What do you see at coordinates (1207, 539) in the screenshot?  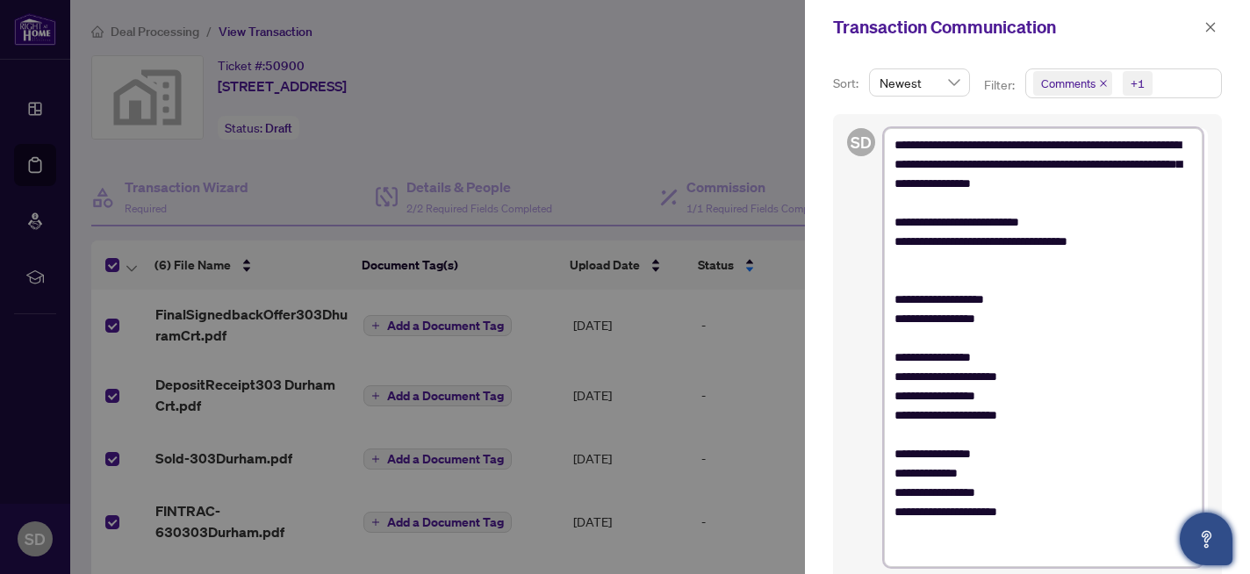 I see `button: Open asap` at bounding box center [1207, 539].